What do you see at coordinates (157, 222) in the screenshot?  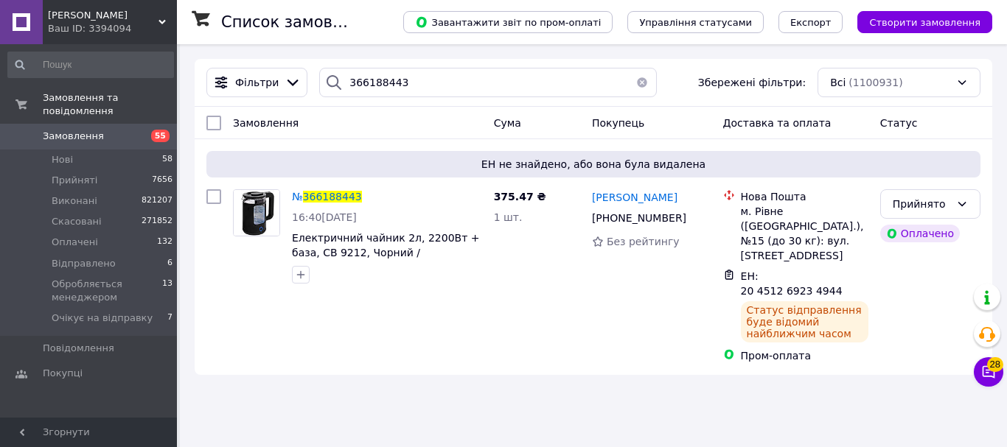 I see `span: 271852` at bounding box center [157, 222].